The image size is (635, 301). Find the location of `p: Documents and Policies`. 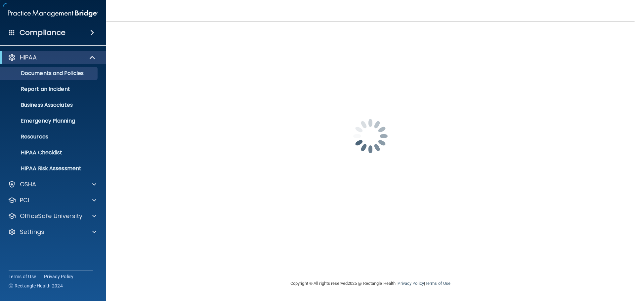

p: Documents and Policies is located at coordinates (49, 73).